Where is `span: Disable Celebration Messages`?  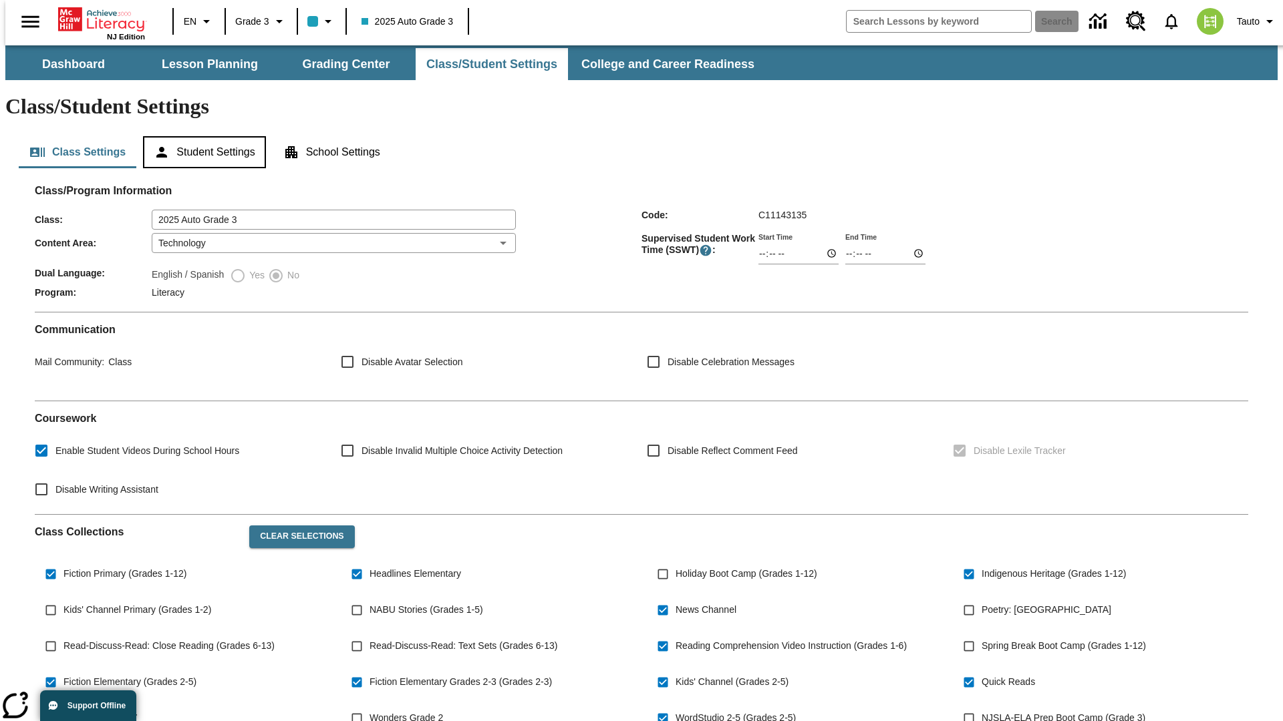 span: Disable Celebration Messages is located at coordinates (731, 362).